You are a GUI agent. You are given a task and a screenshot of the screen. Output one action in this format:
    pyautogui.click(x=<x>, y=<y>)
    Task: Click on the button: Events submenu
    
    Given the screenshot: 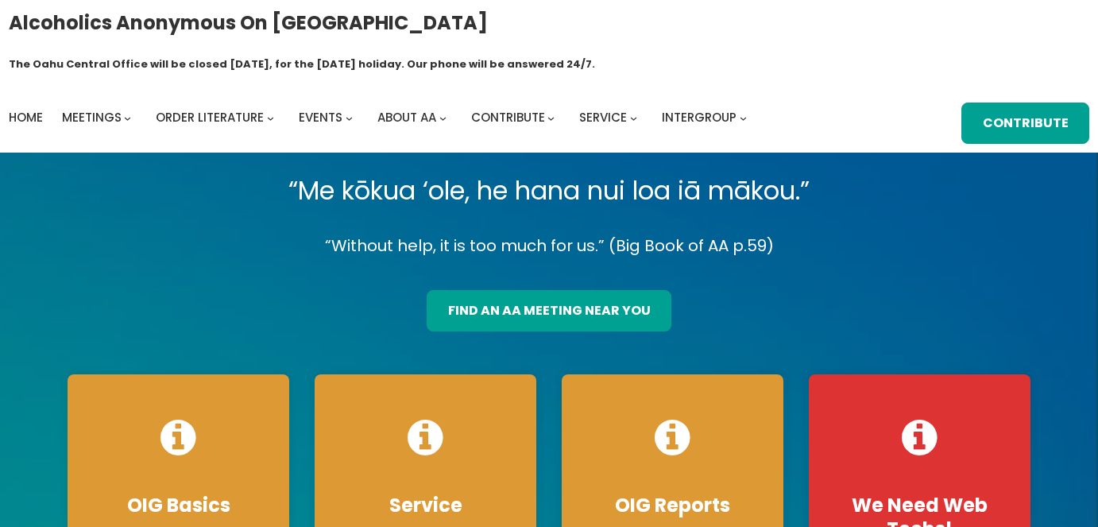 What is the action you would take?
    pyautogui.click(x=349, y=118)
    